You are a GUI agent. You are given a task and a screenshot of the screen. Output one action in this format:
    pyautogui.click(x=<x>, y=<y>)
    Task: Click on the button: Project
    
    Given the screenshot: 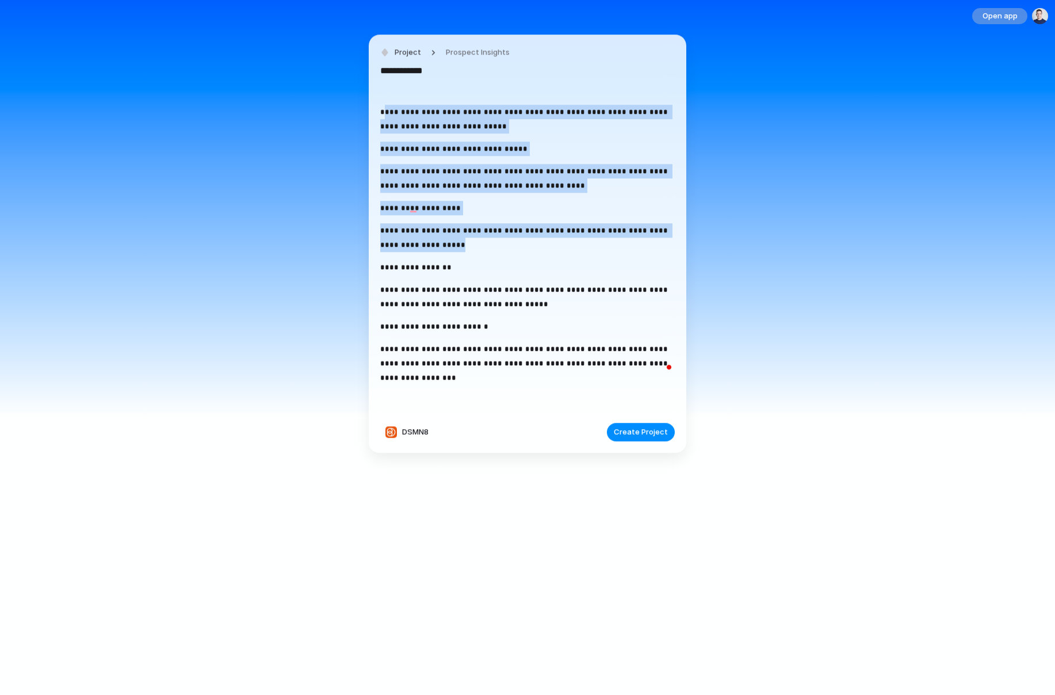 What is the action you would take?
    pyautogui.click(x=401, y=52)
    